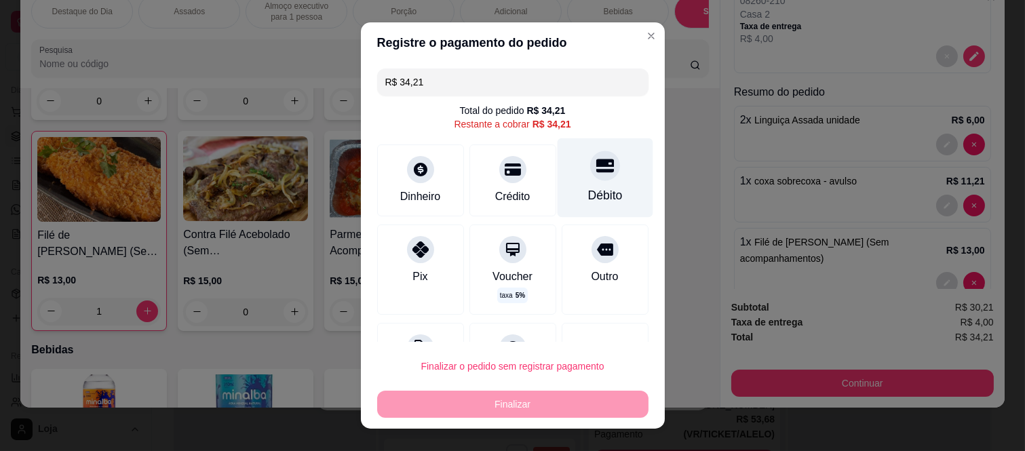  Describe the element at coordinates (604, 277) in the screenshot. I see `div: Outro` at that location.